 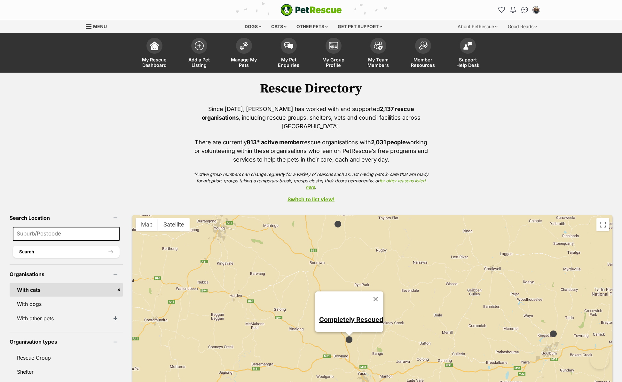 I want to click on img: member-resources-icon-8e73f808a243e03378d46382f2149f9095a855e16c252ad45f914b54edf8863c.svg, so click(x=423, y=45).